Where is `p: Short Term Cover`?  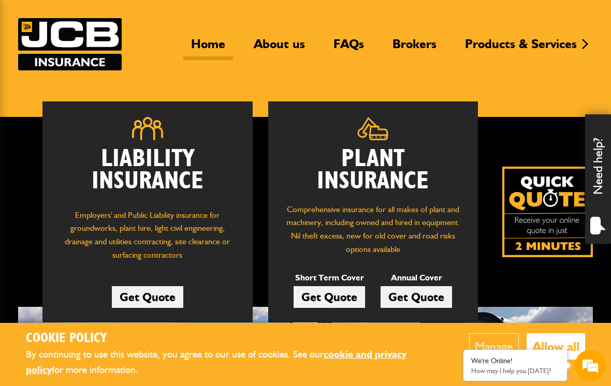 p: Short Term Cover is located at coordinates (329, 278).